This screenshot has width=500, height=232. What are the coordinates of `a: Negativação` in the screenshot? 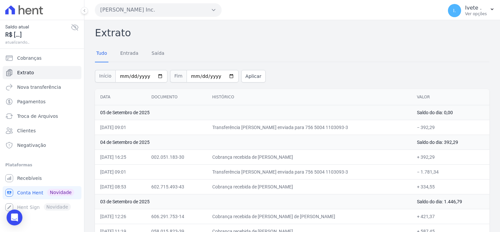 It's located at (42, 145).